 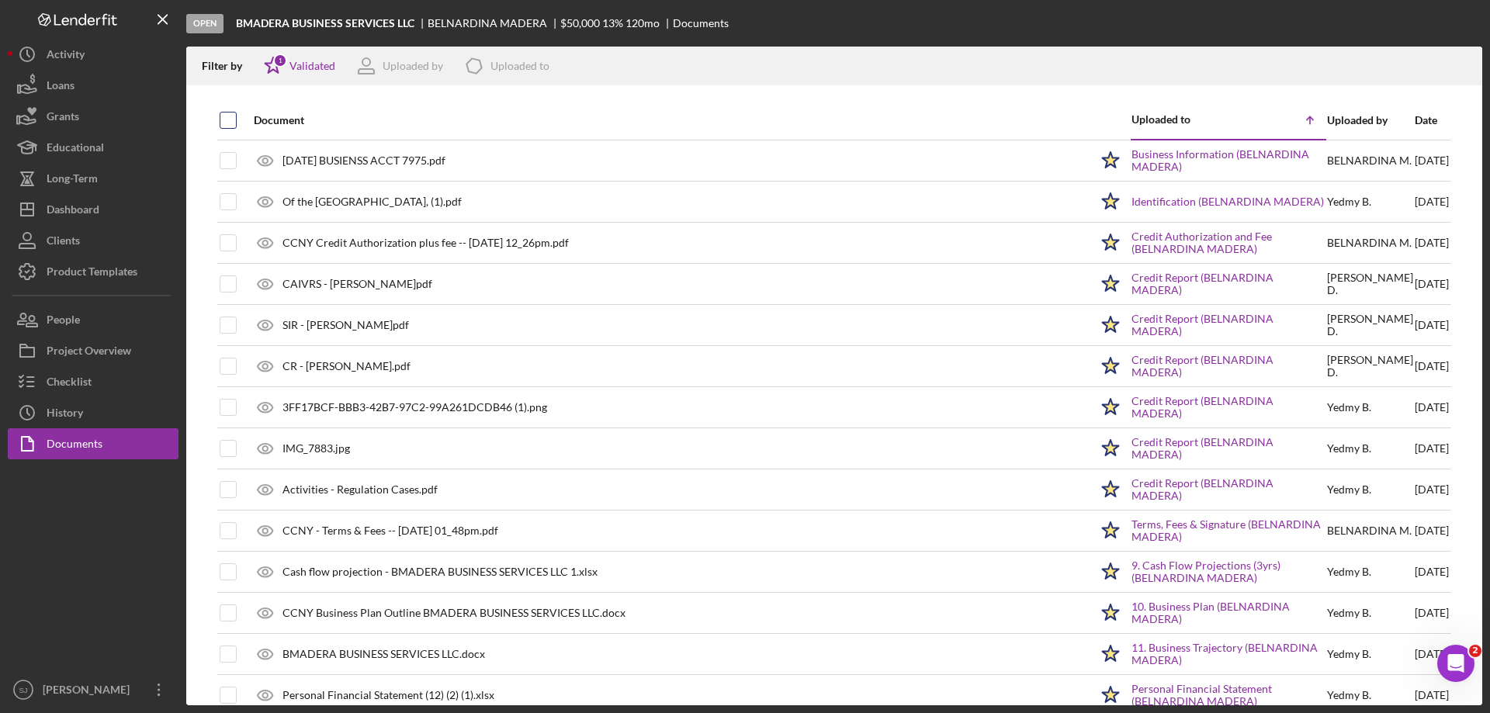 I want to click on a: Credit Authorization and Fee (BELNARDINA MADERA), so click(x=1228, y=243).